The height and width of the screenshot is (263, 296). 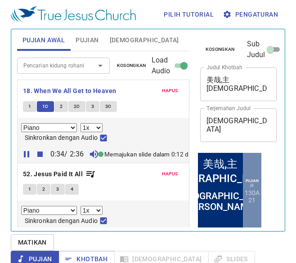 I want to click on span: 3C, so click(x=108, y=107).